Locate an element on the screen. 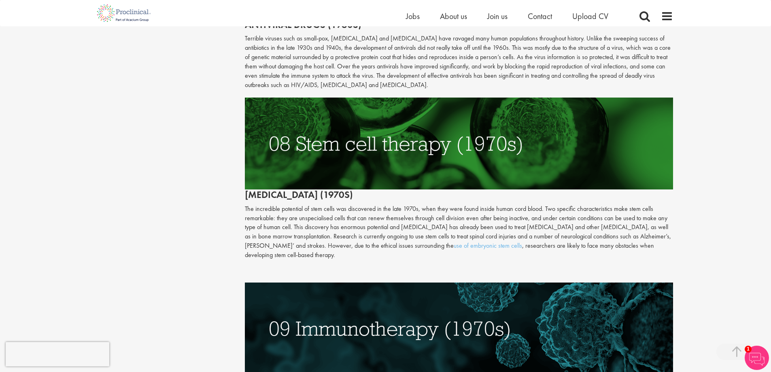 The width and height of the screenshot is (771, 372). span: Jobs is located at coordinates (413, 16).